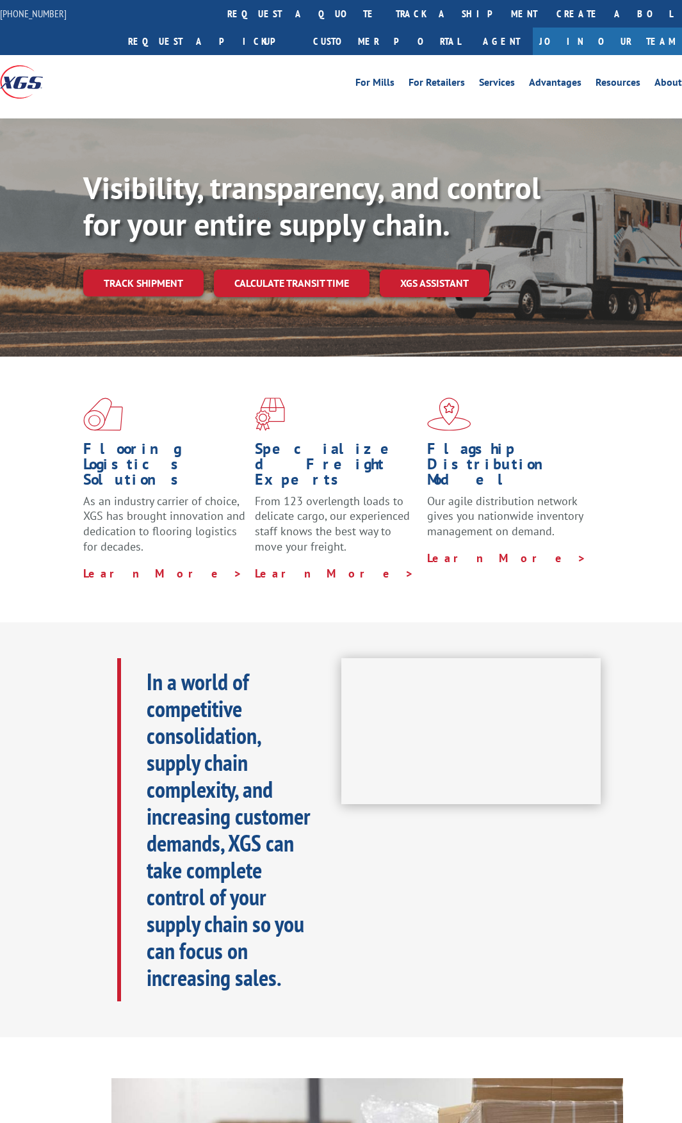 Image resolution: width=682 pixels, height=1123 pixels. What do you see at coordinates (607, 41) in the screenshot?
I see `a: Join Our Team` at bounding box center [607, 41].